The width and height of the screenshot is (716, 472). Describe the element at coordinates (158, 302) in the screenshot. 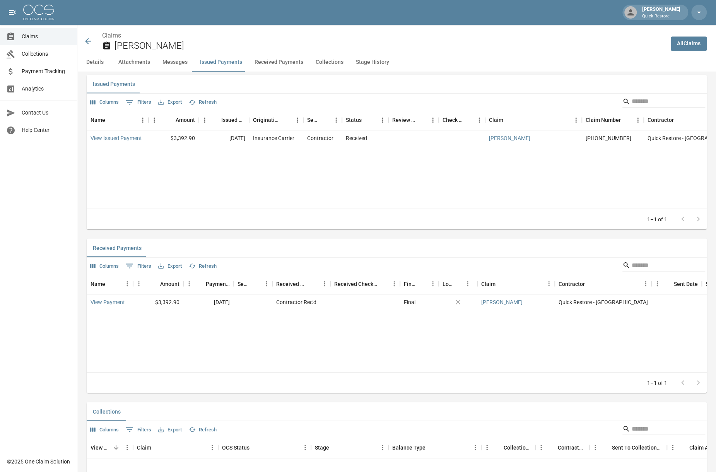

I see `div: $3,392.90` at that location.